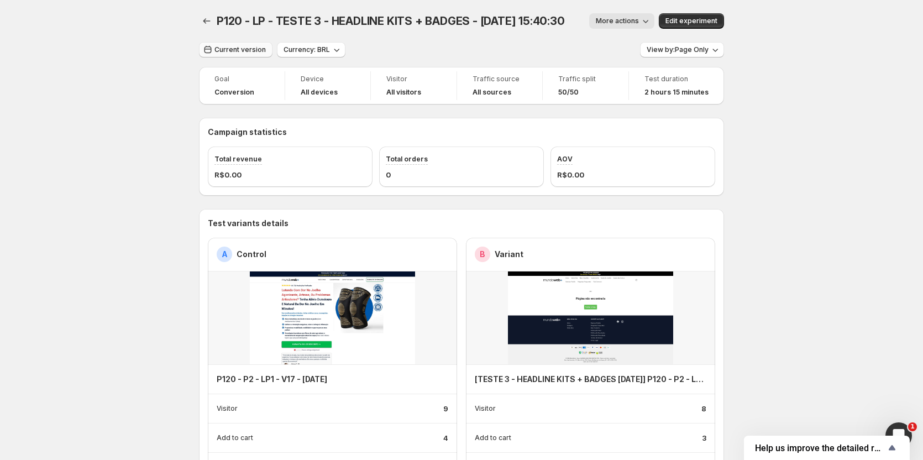  I want to click on a: DeviceAll devices, so click(328, 86).